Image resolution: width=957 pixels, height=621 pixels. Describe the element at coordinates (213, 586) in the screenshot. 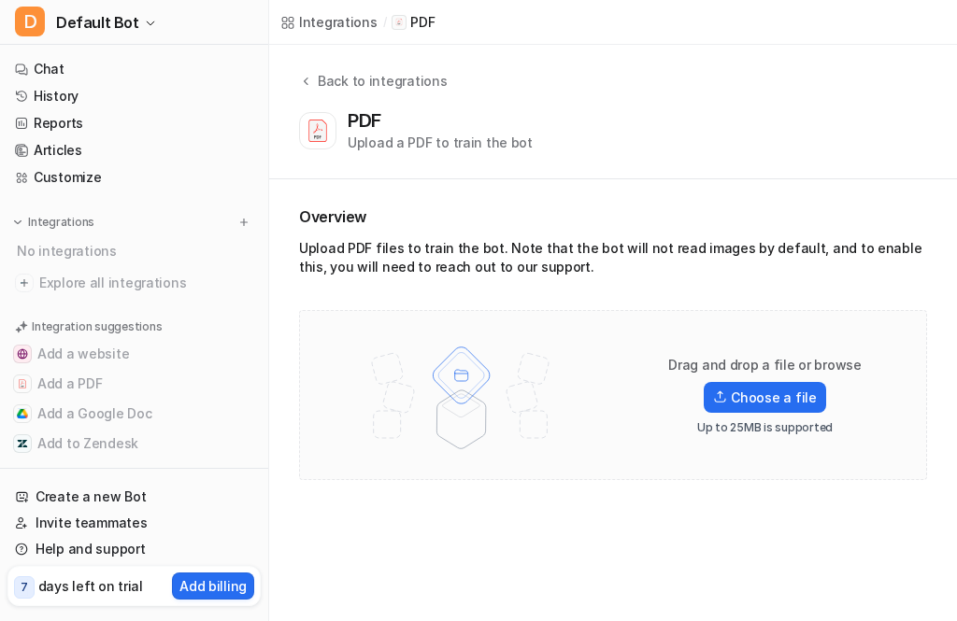

I see `button: Add billing` at that location.